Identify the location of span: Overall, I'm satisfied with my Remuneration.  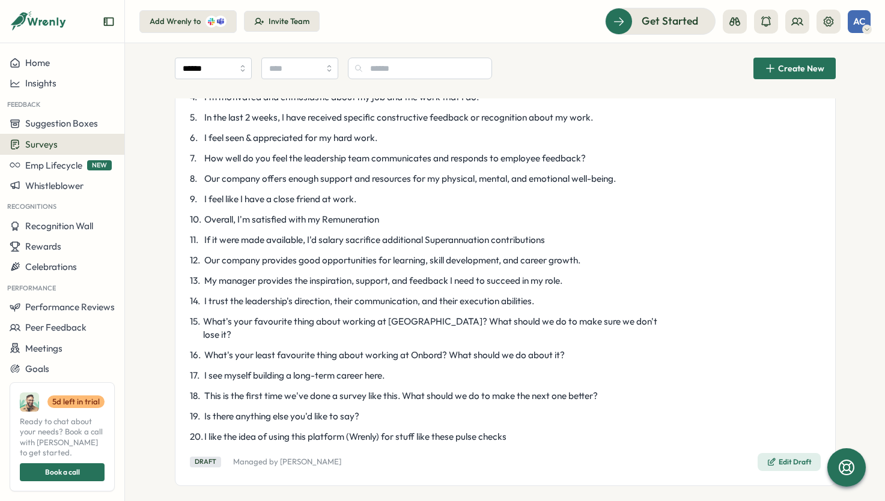
(291, 220).